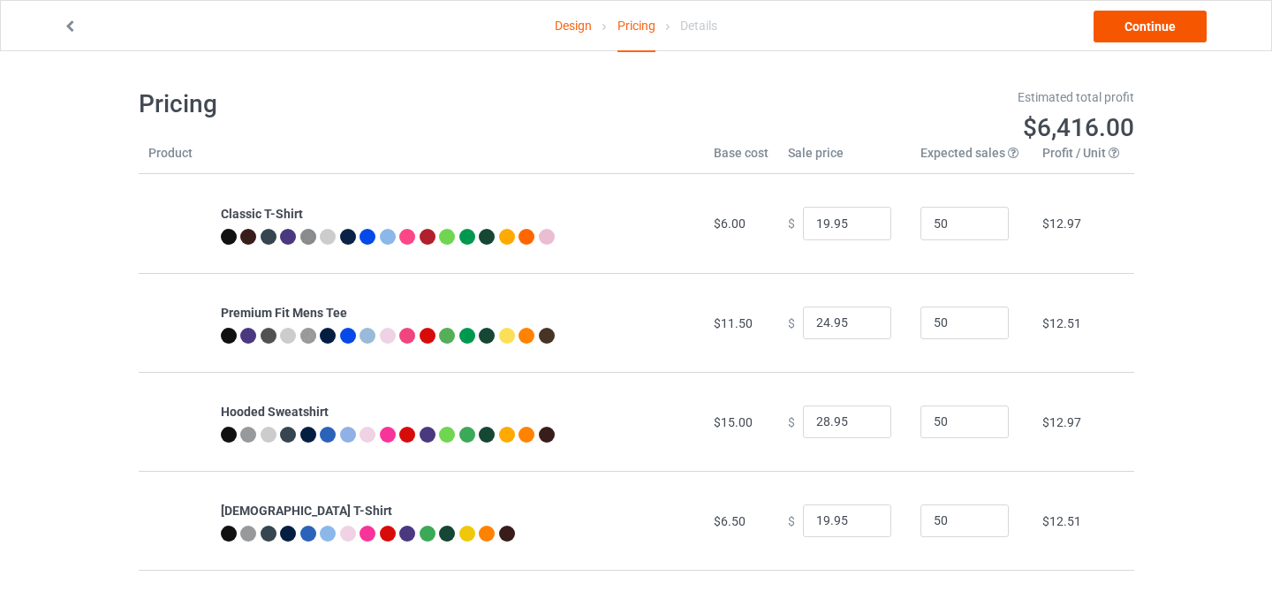 This screenshot has width=1272, height=599. Describe the element at coordinates (1150, 27) in the screenshot. I see `a: Continue` at that location.